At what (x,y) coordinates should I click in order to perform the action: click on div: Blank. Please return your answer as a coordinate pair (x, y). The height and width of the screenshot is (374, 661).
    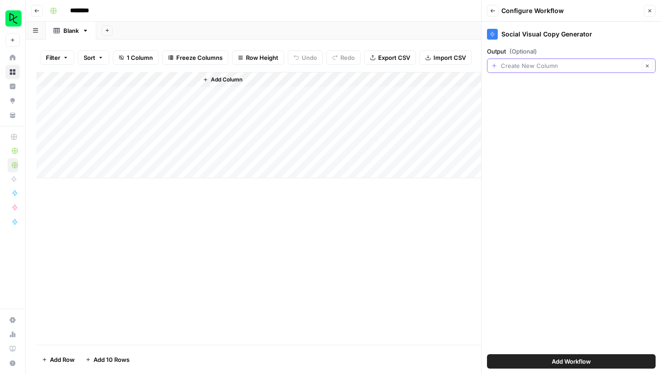
    Looking at the image, I should click on (71, 31).